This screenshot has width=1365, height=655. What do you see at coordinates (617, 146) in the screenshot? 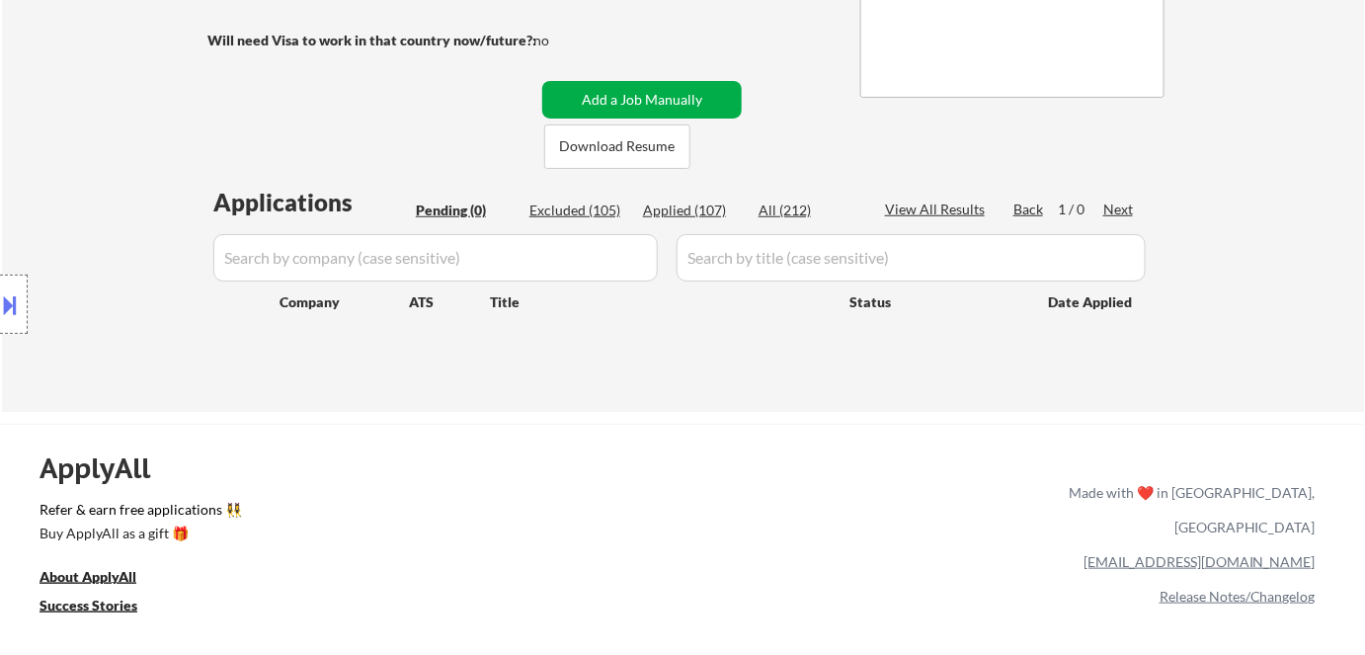
I see `button: Download Resume` at bounding box center [617, 146].